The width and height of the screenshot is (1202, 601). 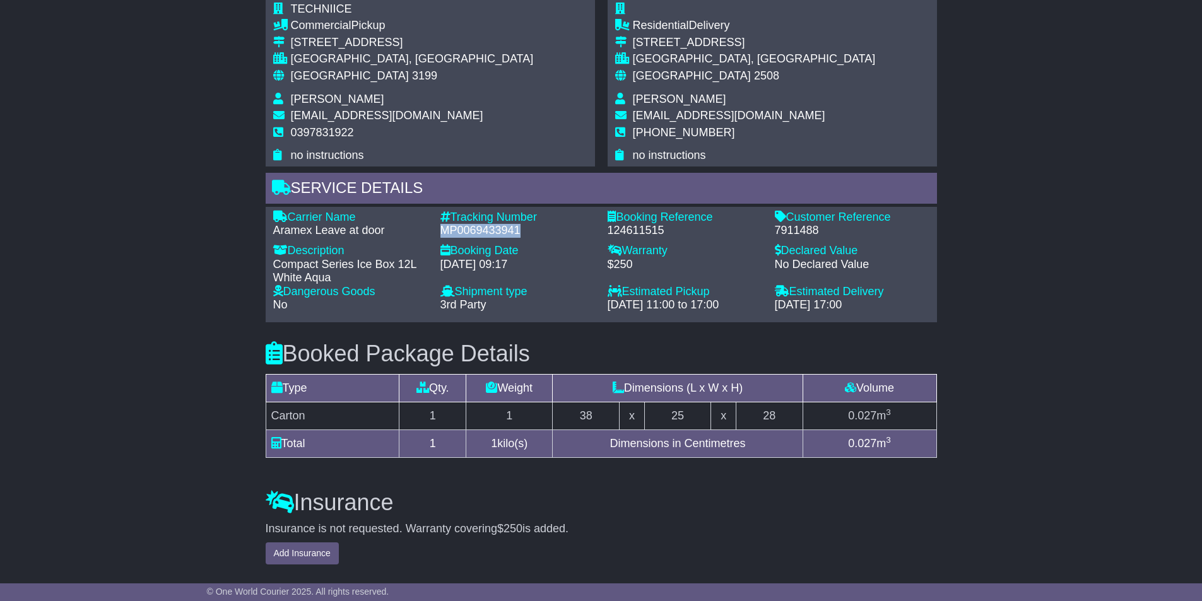 I want to click on div: MP0069433941, so click(x=517, y=231).